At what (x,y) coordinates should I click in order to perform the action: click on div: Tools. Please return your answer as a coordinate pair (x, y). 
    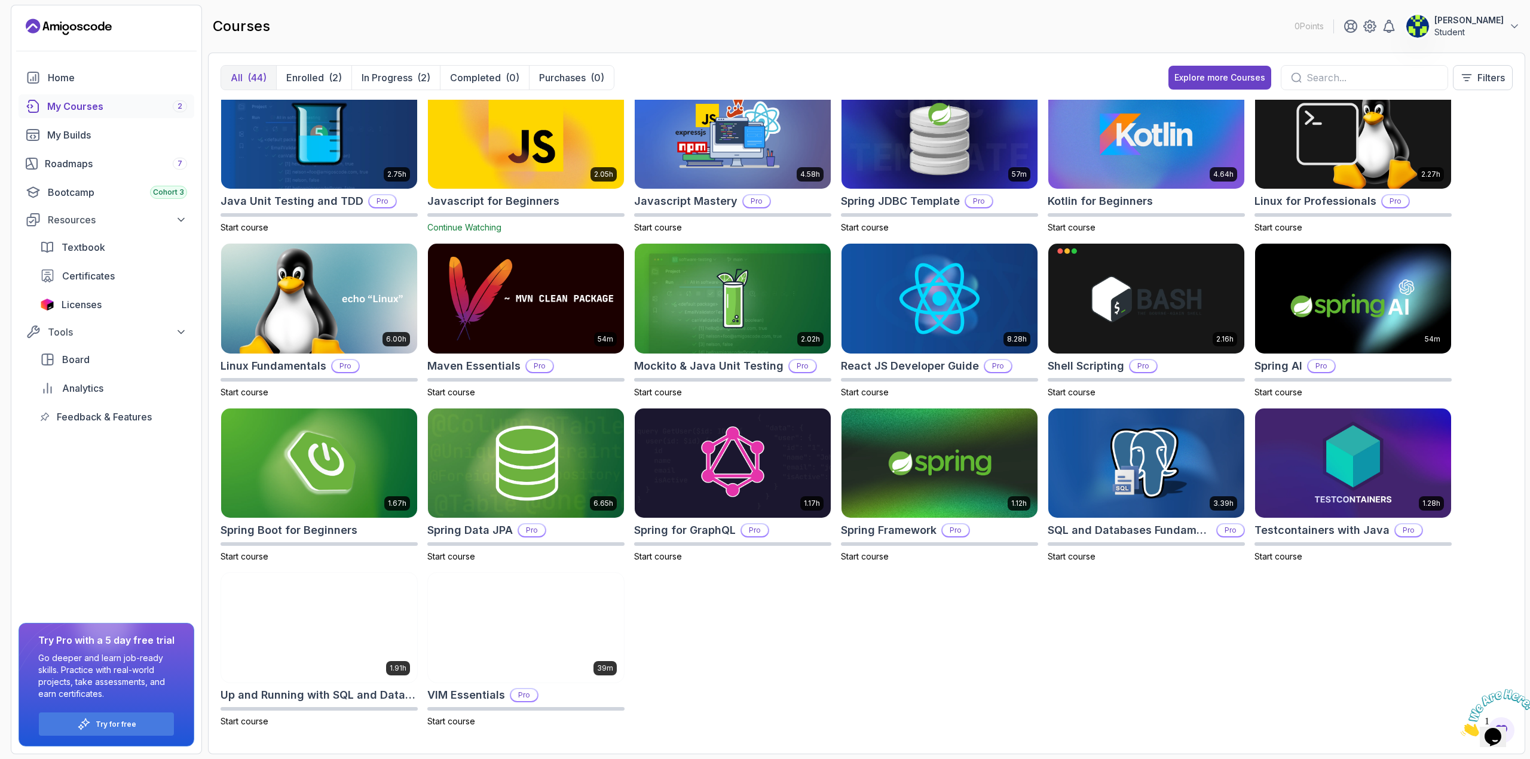
    Looking at the image, I should click on (117, 332).